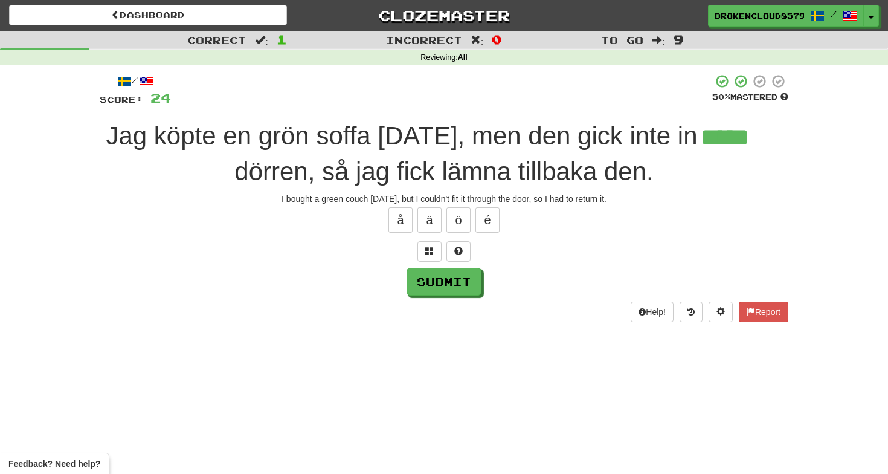 The image size is (888, 474). What do you see at coordinates (148, 15) in the screenshot?
I see `a: Dashboard` at bounding box center [148, 15].